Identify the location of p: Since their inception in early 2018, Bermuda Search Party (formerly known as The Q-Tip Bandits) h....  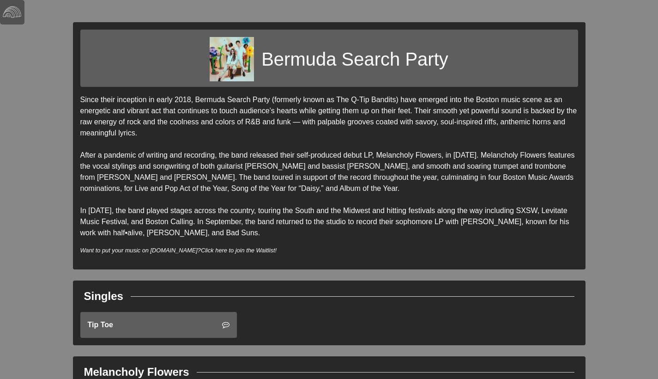
(329, 166).